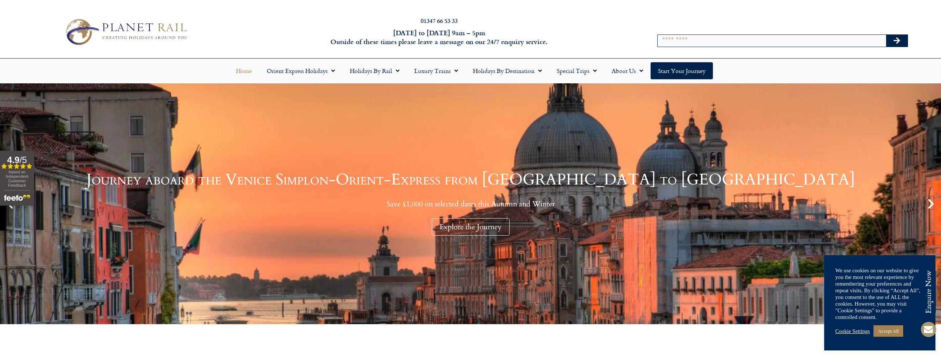 This screenshot has width=941, height=356. What do you see at coordinates (682, 71) in the screenshot?
I see `a: Start your Journey` at bounding box center [682, 71].